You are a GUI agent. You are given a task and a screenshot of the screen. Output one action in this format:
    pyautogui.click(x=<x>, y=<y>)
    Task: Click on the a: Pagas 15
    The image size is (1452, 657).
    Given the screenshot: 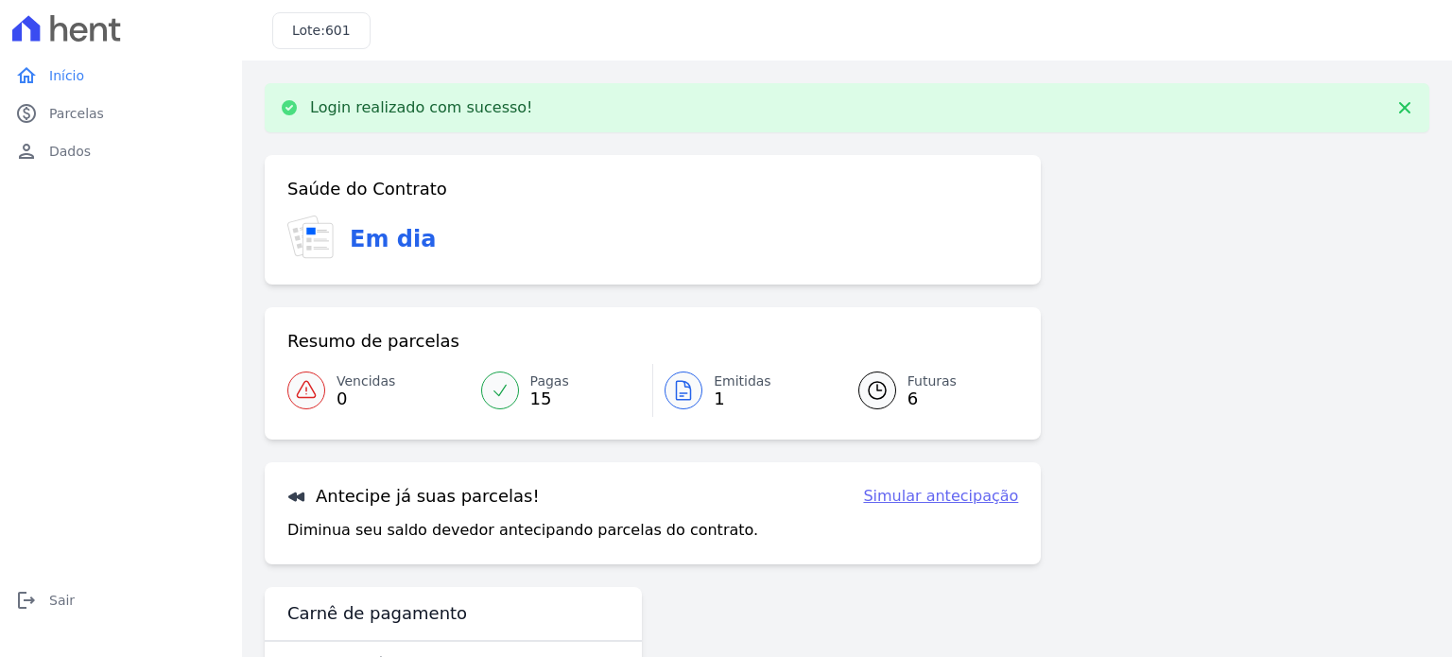 What is the action you would take?
    pyautogui.click(x=561, y=390)
    